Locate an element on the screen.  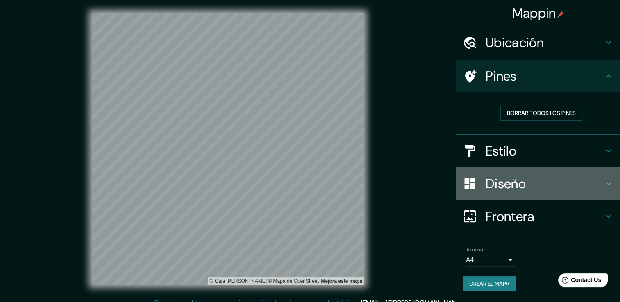
button: Crear el mapa is located at coordinates (489, 284).